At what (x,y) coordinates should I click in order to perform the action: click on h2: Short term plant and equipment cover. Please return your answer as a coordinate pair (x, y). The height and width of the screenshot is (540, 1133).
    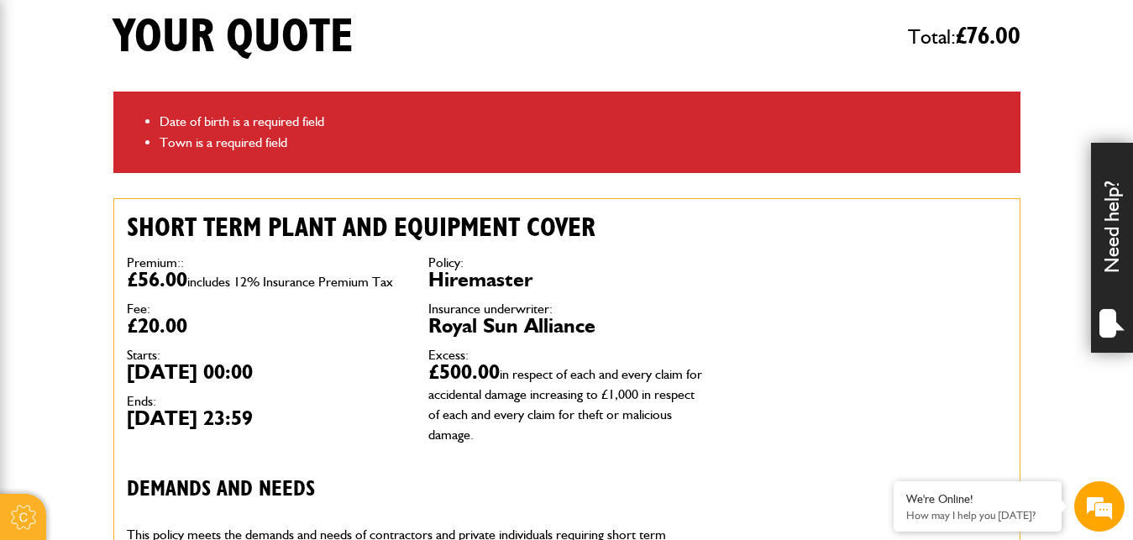
    Looking at the image, I should click on (416, 228).